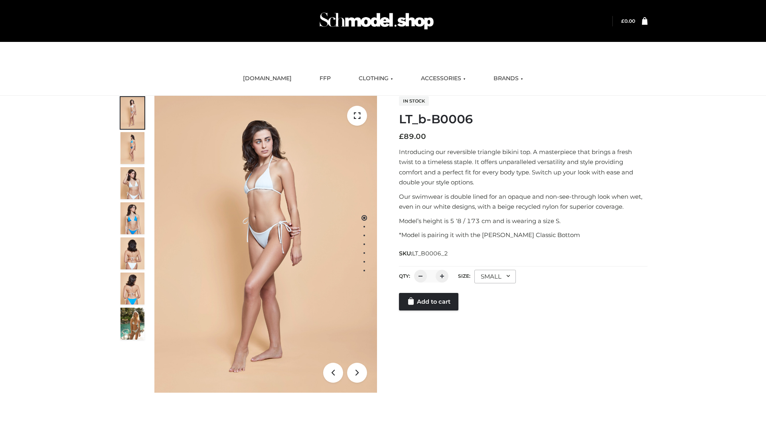 This screenshot has width=766, height=431. I want to click on span: LT_B0006_2, so click(430, 253).